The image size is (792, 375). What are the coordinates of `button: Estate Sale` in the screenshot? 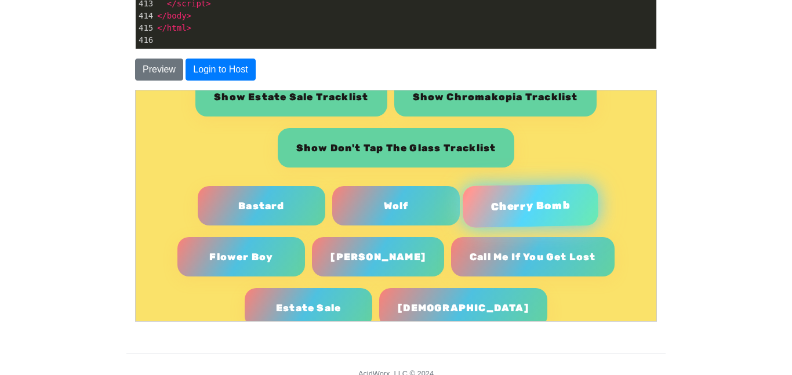 It's located at (173, 217).